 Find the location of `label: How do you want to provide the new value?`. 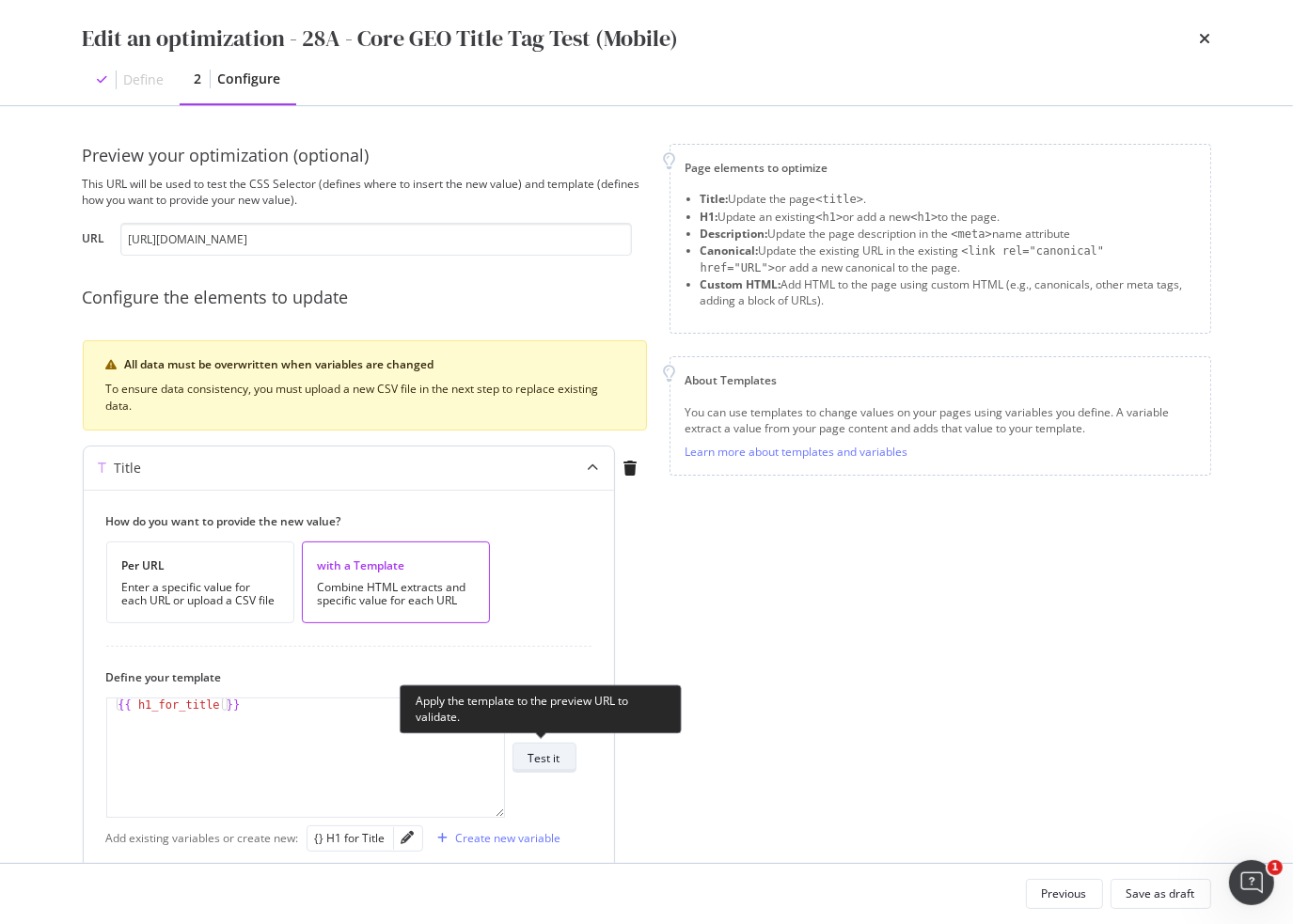

label: How do you want to provide the new value? is located at coordinates (342, 521).